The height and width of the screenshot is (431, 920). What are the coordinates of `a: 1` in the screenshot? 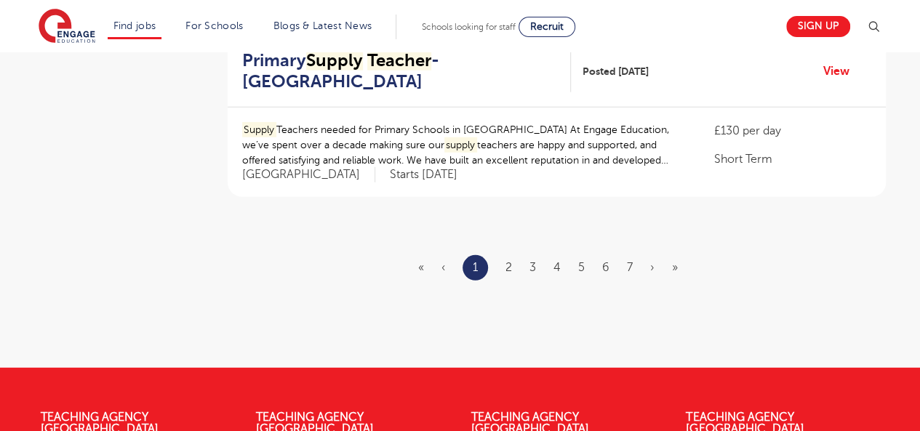 It's located at (475, 268).